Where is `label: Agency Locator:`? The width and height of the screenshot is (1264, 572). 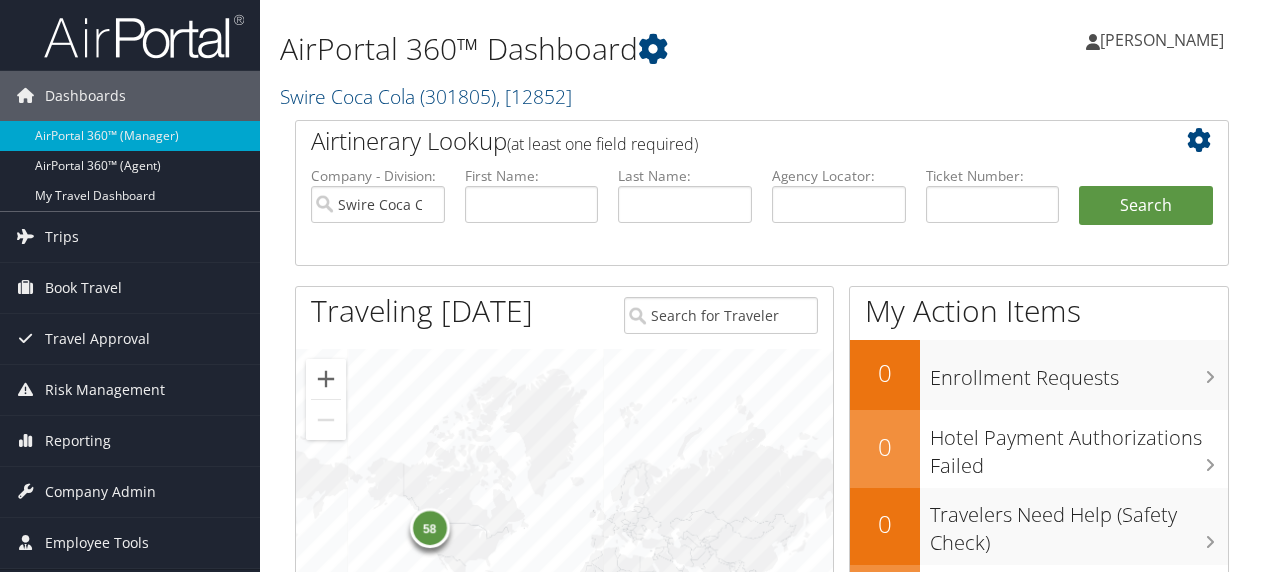
label: Agency Locator: is located at coordinates (839, 176).